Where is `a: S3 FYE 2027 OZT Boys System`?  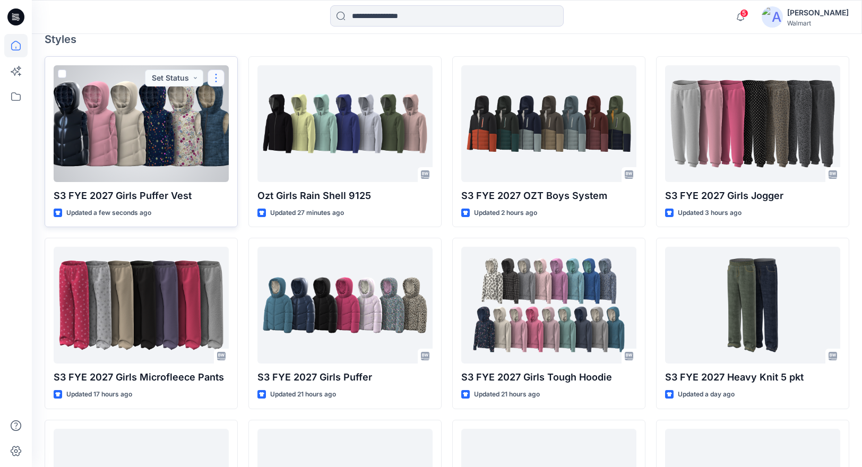
a: S3 FYE 2027 OZT Boys System is located at coordinates (549, 124).